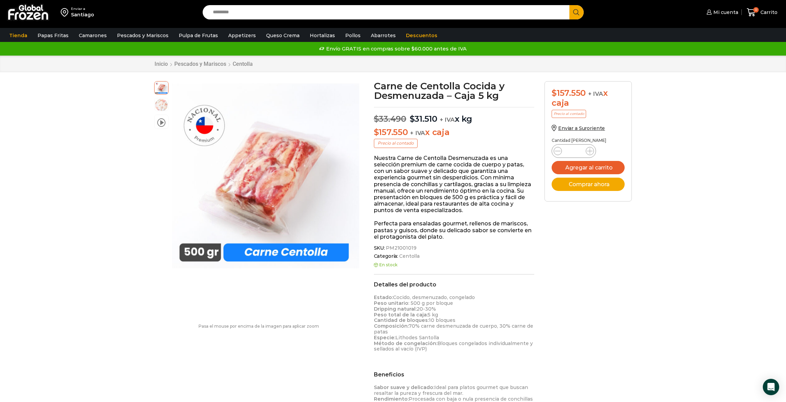 The width and height of the screenshot is (786, 402). Describe the element at coordinates (93, 35) in the screenshot. I see `a: Camarones` at that location.